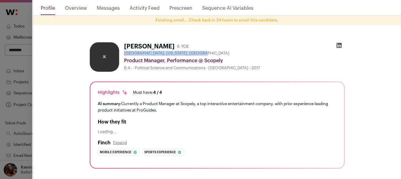 The image size is (401, 179). I want to click on div: JK, so click(104, 57).